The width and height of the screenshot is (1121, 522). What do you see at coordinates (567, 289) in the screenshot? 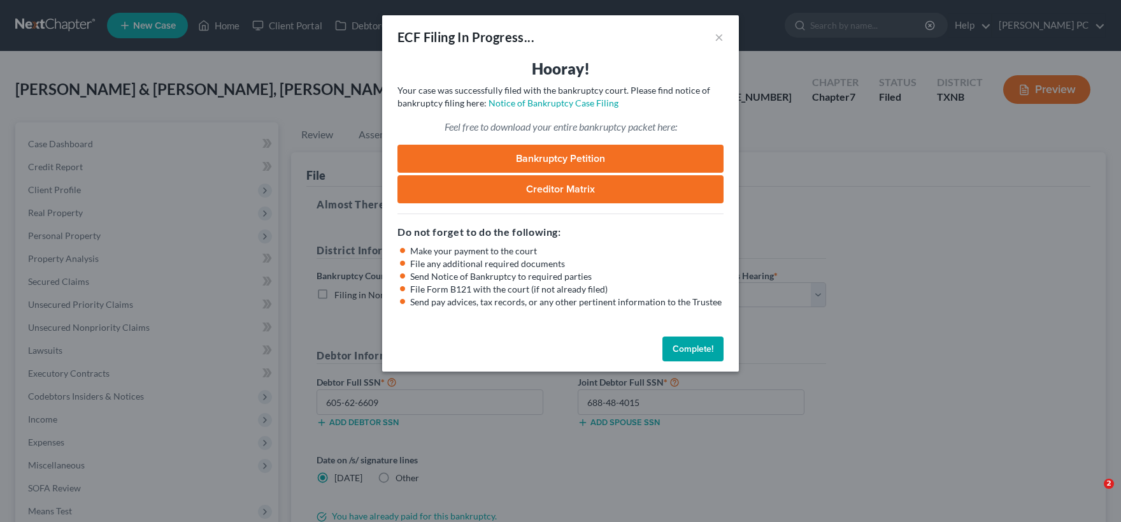
I see `li: File Form B121 with the court (if not already filed)` at bounding box center [567, 289].